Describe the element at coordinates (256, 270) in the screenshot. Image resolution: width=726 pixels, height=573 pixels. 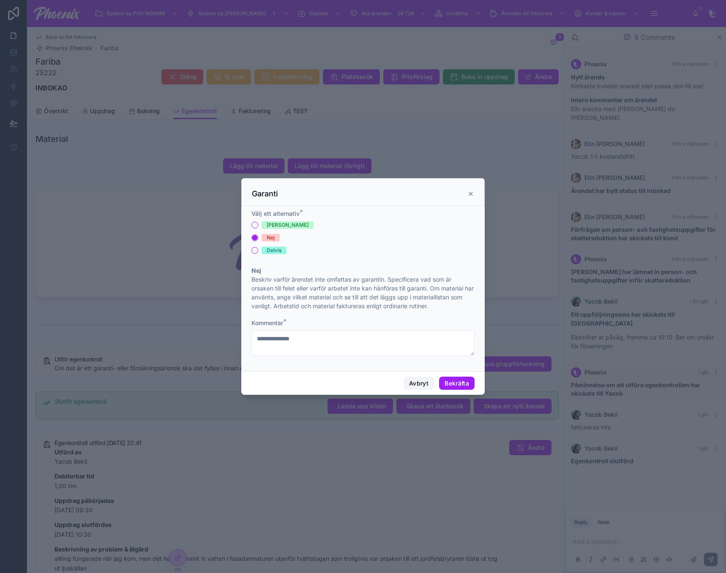
I see `strong: Nej` at that location.